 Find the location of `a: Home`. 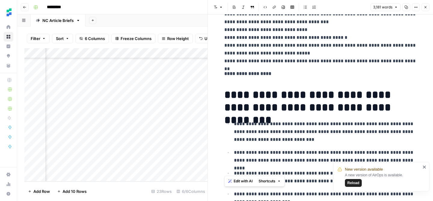

a: Home is located at coordinates (8, 27).